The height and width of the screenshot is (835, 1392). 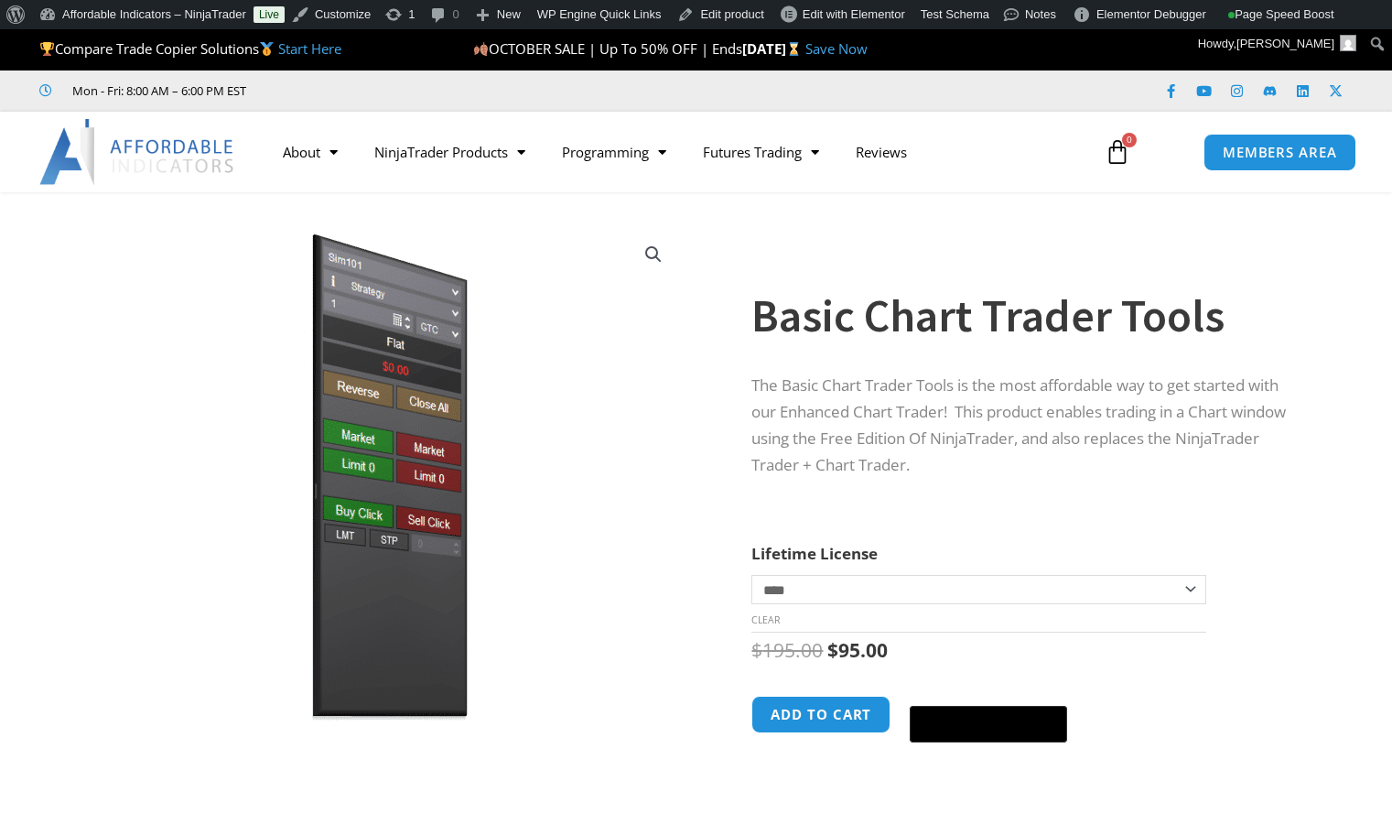 I want to click on span: Mon - Fri: 8:00 AM – 6:00 PM EST, so click(x=157, y=91).